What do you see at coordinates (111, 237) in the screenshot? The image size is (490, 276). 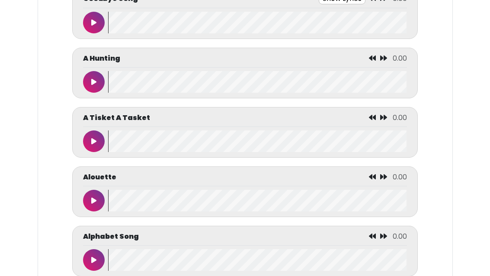 I see `p: Alphabet Song` at bounding box center [111, 237].